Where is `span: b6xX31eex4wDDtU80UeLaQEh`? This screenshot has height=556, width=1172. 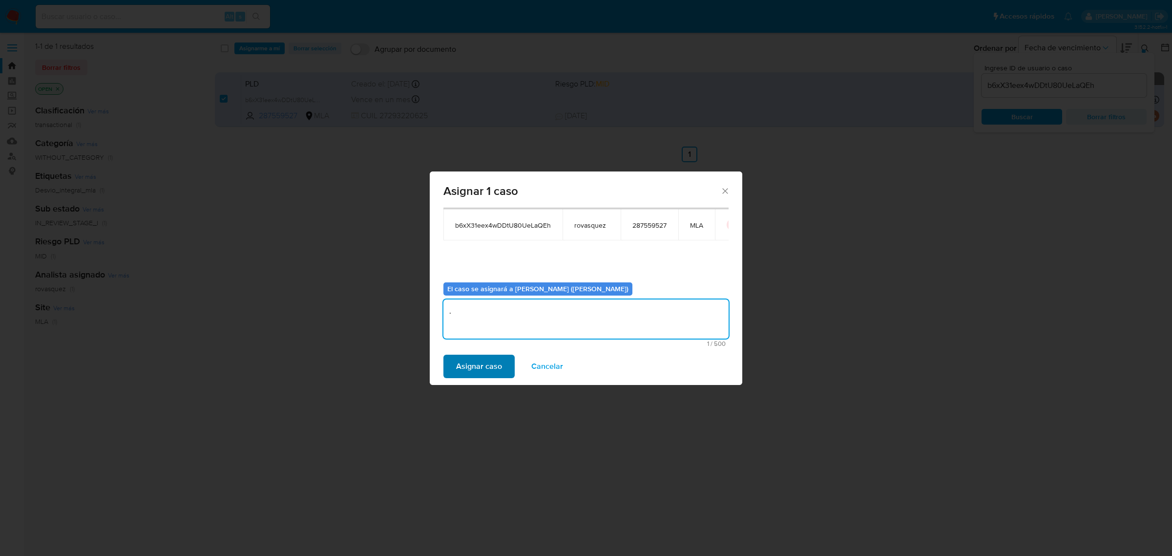 span: b6xX31eex4wDDtU80UeLaQEh is located at coordinates (503, 225).